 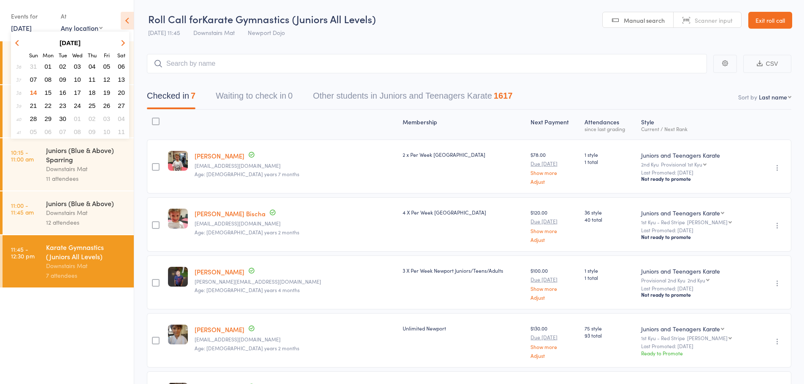 I want to click on span: 07, so click(x=33, y=79).